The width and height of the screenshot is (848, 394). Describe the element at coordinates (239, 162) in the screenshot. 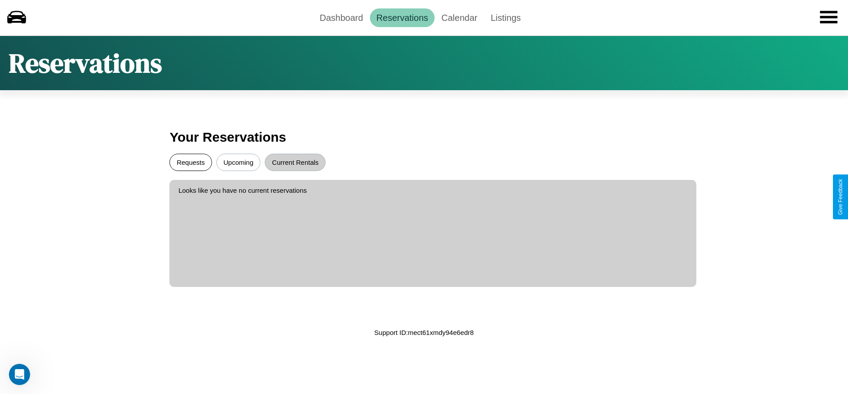

I see `button: Upcoming` at that location.